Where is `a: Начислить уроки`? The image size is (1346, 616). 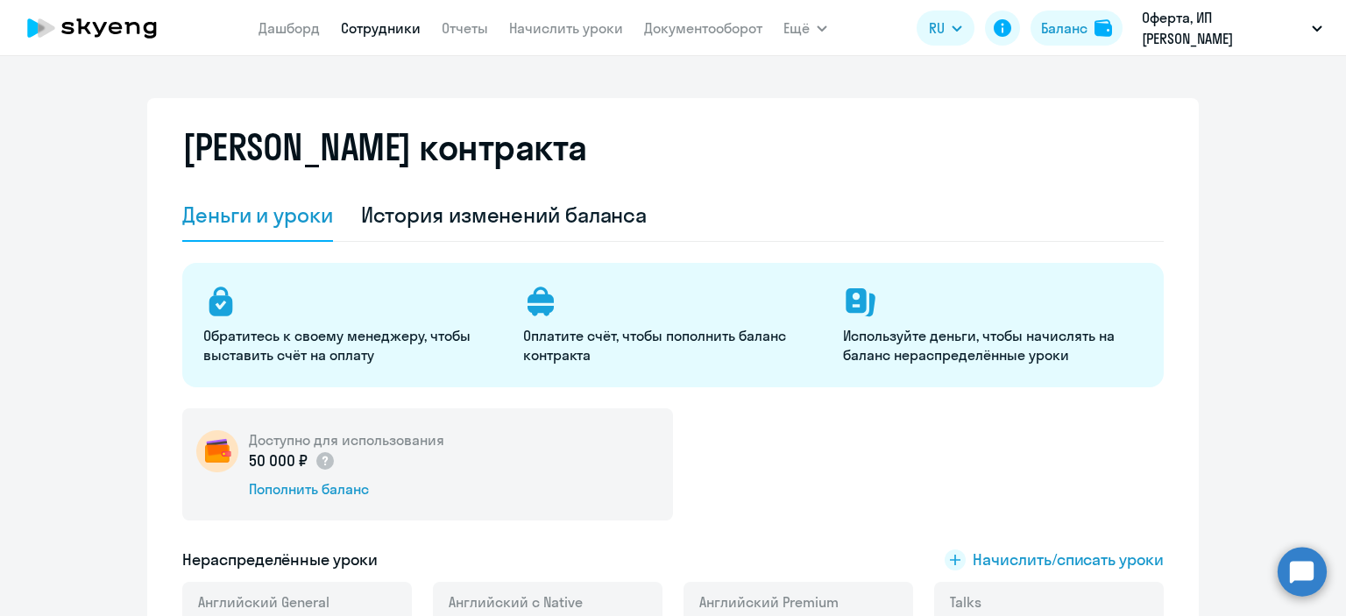 a: Начислить уроки is located at coordinates (566, 28).